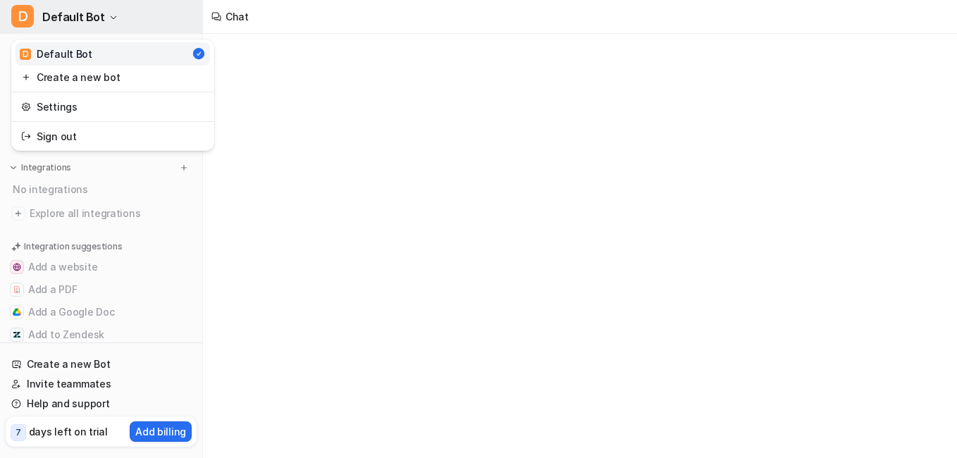 Image resolution: width=957 pixels, height=458 pixels. I want to click on a: Sign out, so click(113, 136).